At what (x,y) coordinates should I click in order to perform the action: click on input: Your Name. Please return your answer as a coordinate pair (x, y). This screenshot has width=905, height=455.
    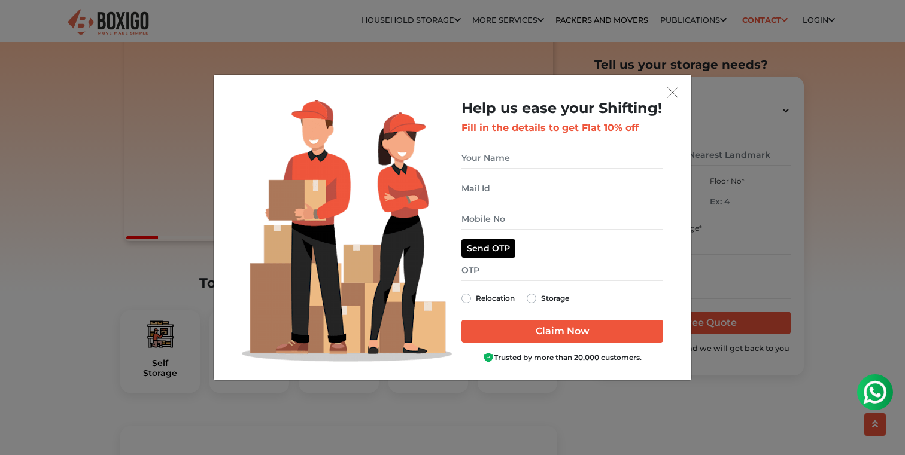
    Looking at the image, I should click on (562, 158).